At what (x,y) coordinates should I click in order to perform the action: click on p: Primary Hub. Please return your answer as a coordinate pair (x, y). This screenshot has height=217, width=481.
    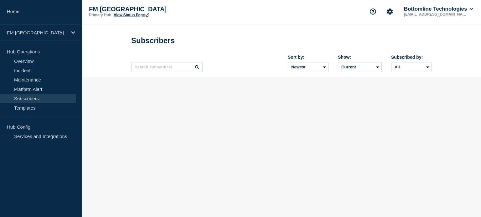
    Looking at the image, I should click on (100, 15).